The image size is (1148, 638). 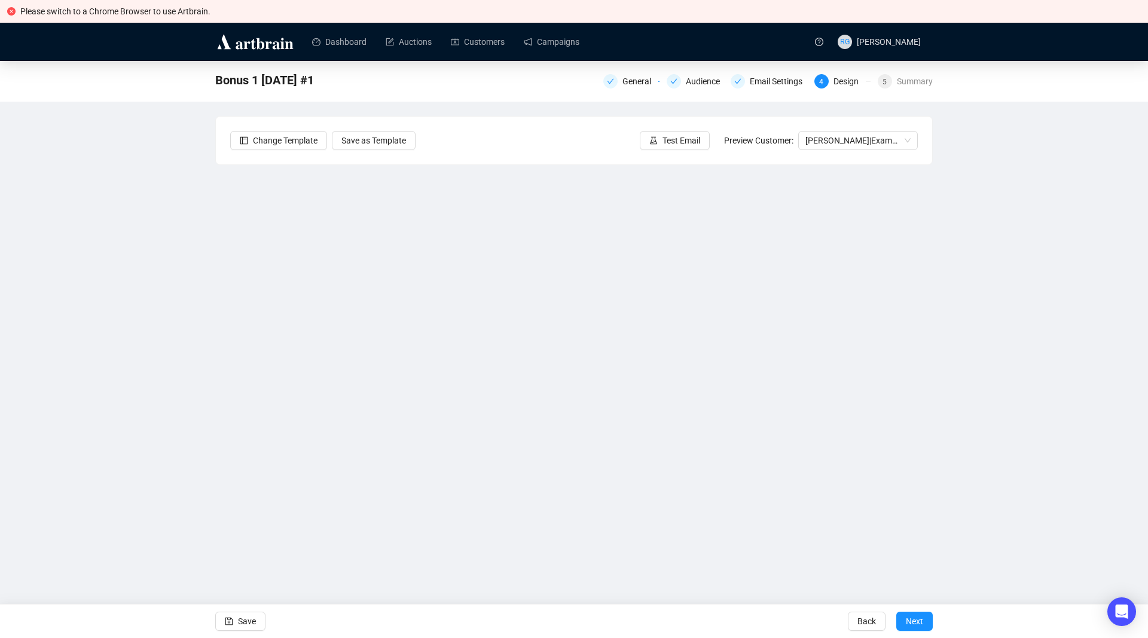 I want to click on button: Test Email, so click(x=674, y=140).